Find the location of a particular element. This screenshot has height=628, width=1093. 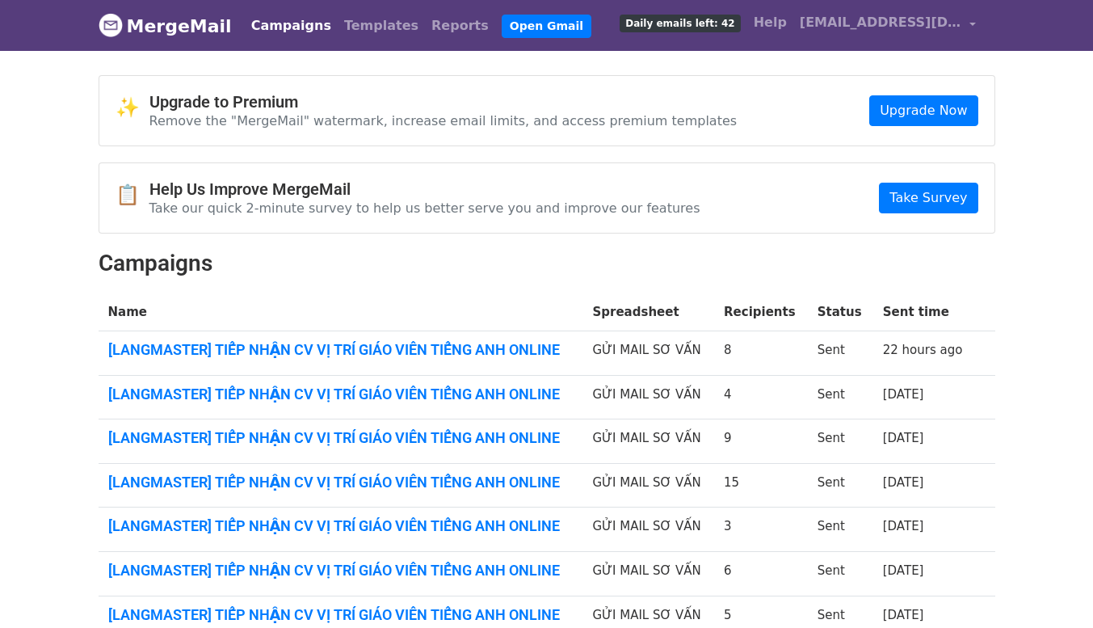

a: 22 hours ago is located at coordinates (922, 350).